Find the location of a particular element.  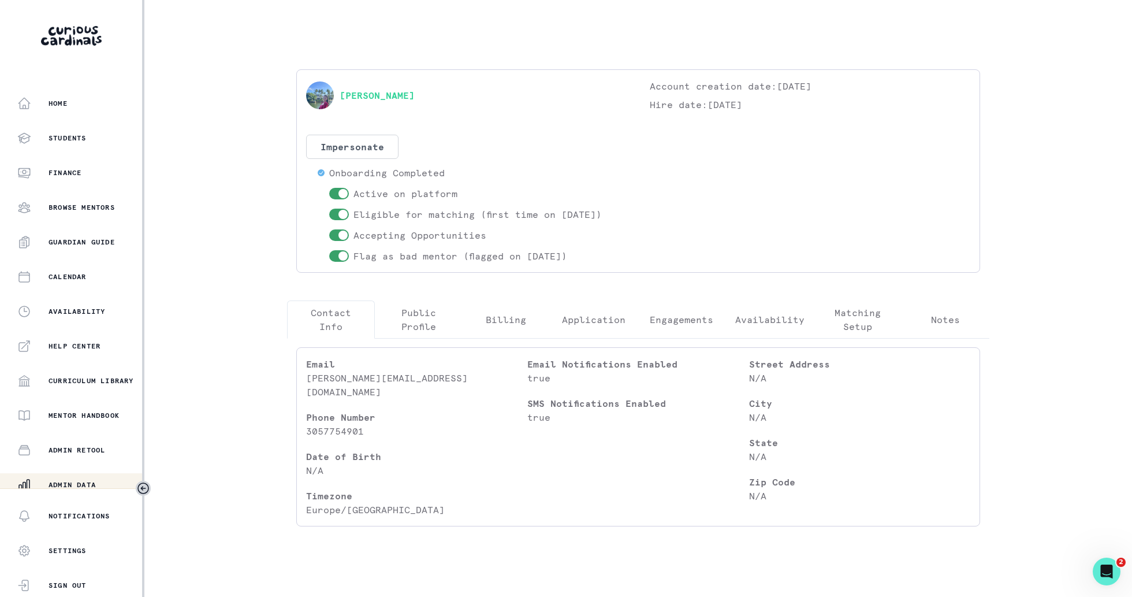

p: Finance is located at coordinates (65, 173).